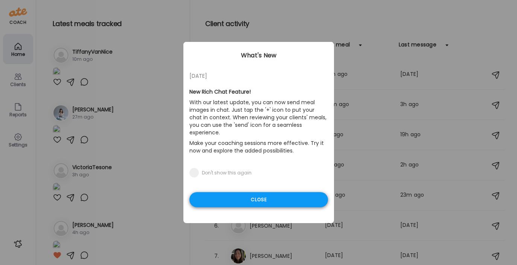 The height and width of the screenshot is (265, 517). Describe the element at coordinates (259, 117) in the screenshot. I see `p: With our latest update, you can now send meal images in chat. Just tap the '+' icon to put your c...` at that location.